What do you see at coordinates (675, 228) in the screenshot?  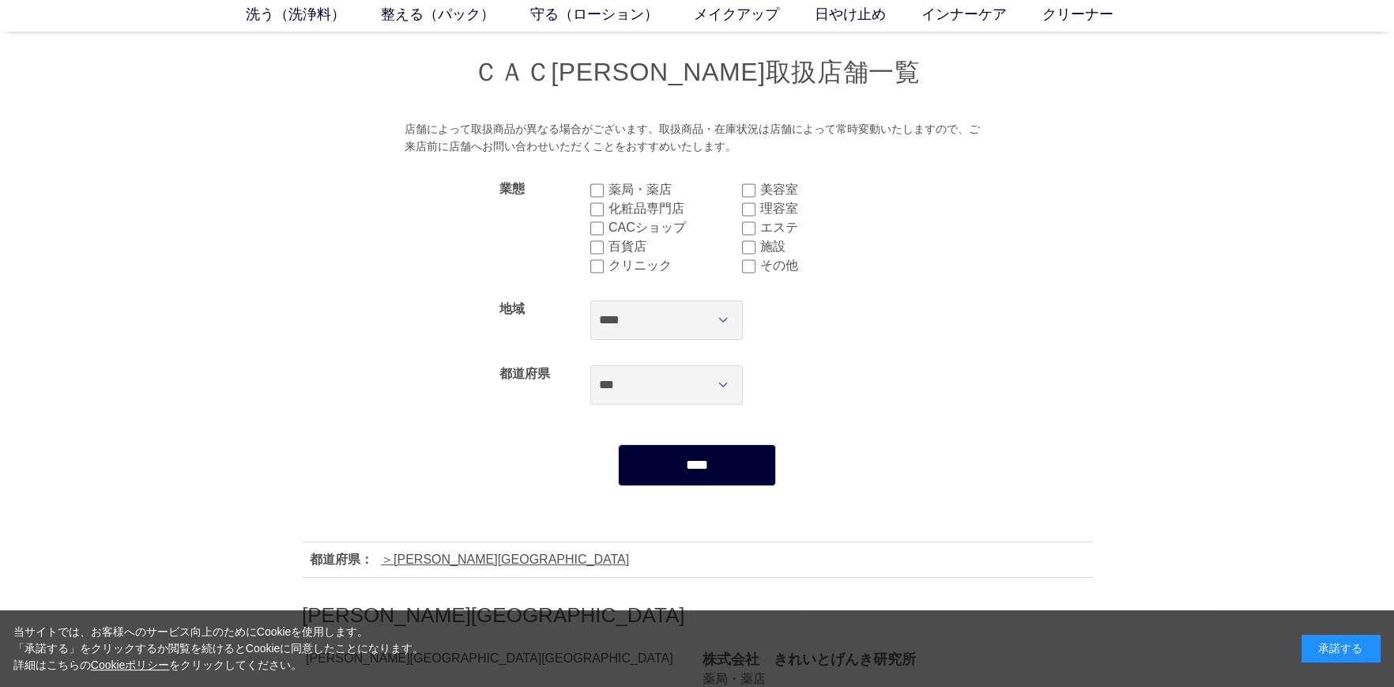 I see `label: CACショップ` at bounding box center [675, 228].